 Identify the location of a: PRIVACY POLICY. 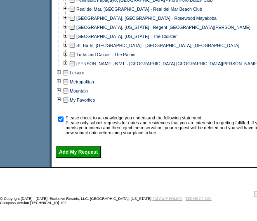
(167, 199).